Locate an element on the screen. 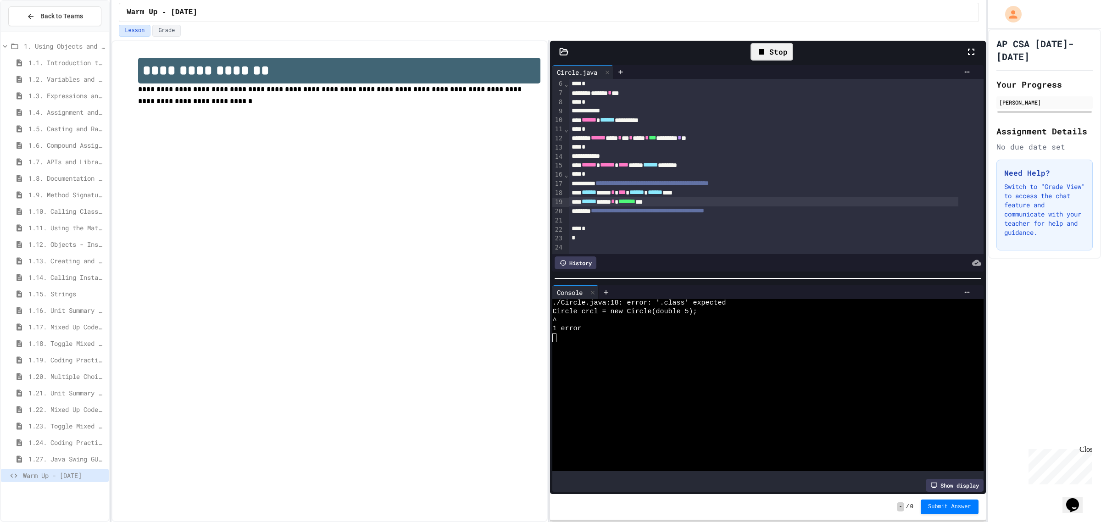  span: 1.2. Variables and Data Types is located at coordinates (67, 79).